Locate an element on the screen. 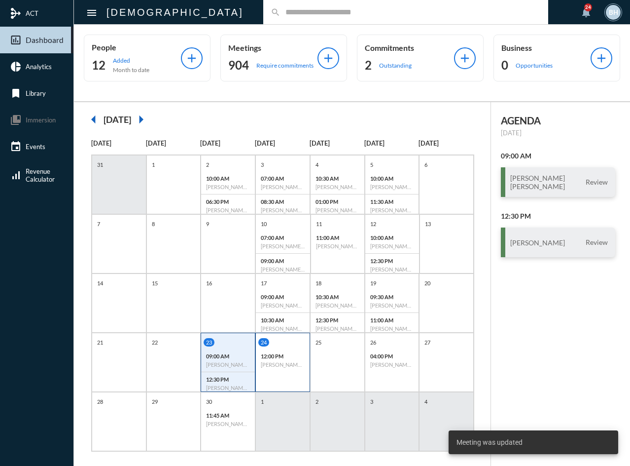 The width and height of the screenshot is (630, 466). span: ACT is located at coordinates (32, 13).